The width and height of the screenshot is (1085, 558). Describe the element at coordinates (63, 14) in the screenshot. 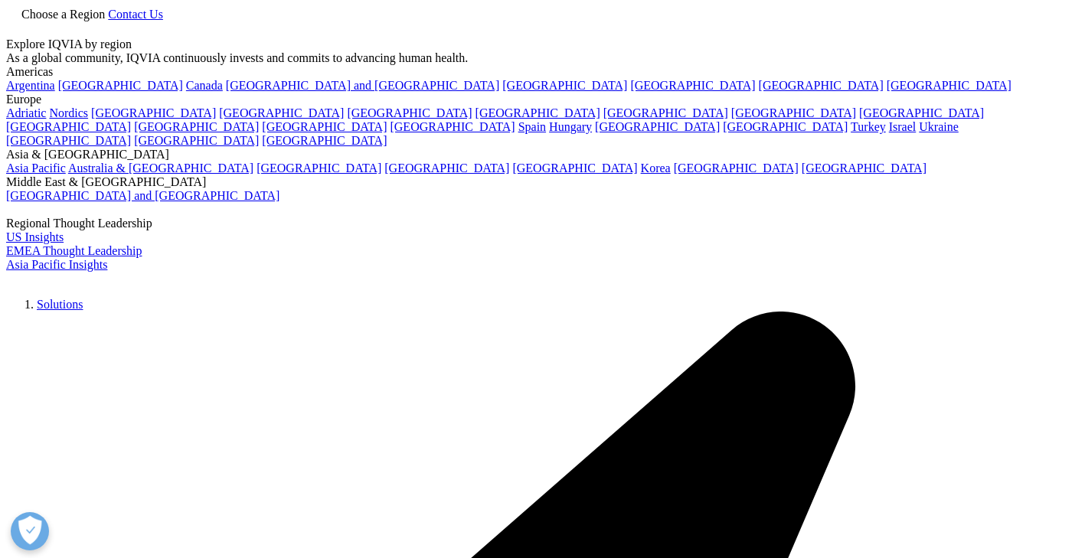

I see `span: Choose a Region` at that location.